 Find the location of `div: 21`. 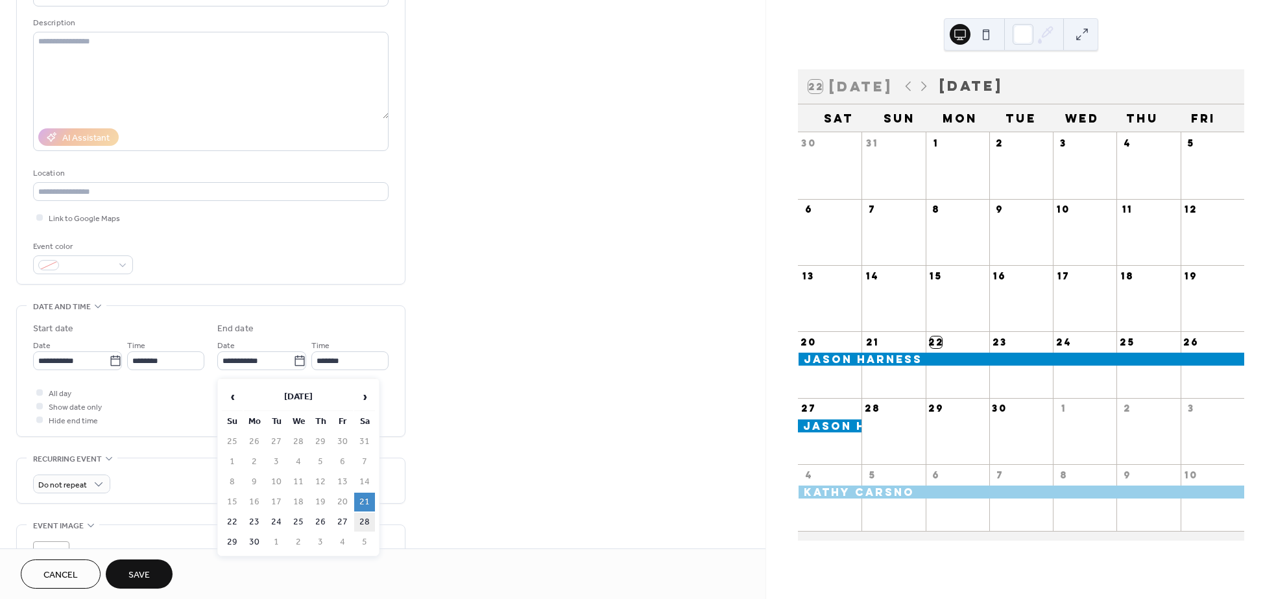

div: 21 is located at coordinates (872, 342).